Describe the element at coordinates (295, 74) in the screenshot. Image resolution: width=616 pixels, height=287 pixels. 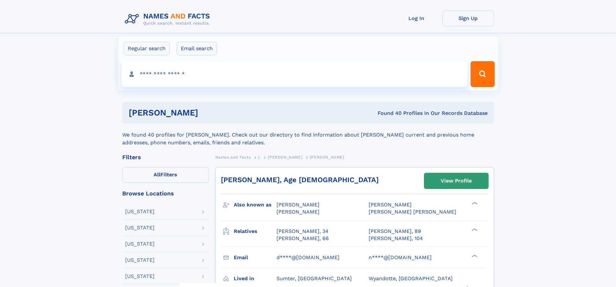
I see `input: search input` at that location.